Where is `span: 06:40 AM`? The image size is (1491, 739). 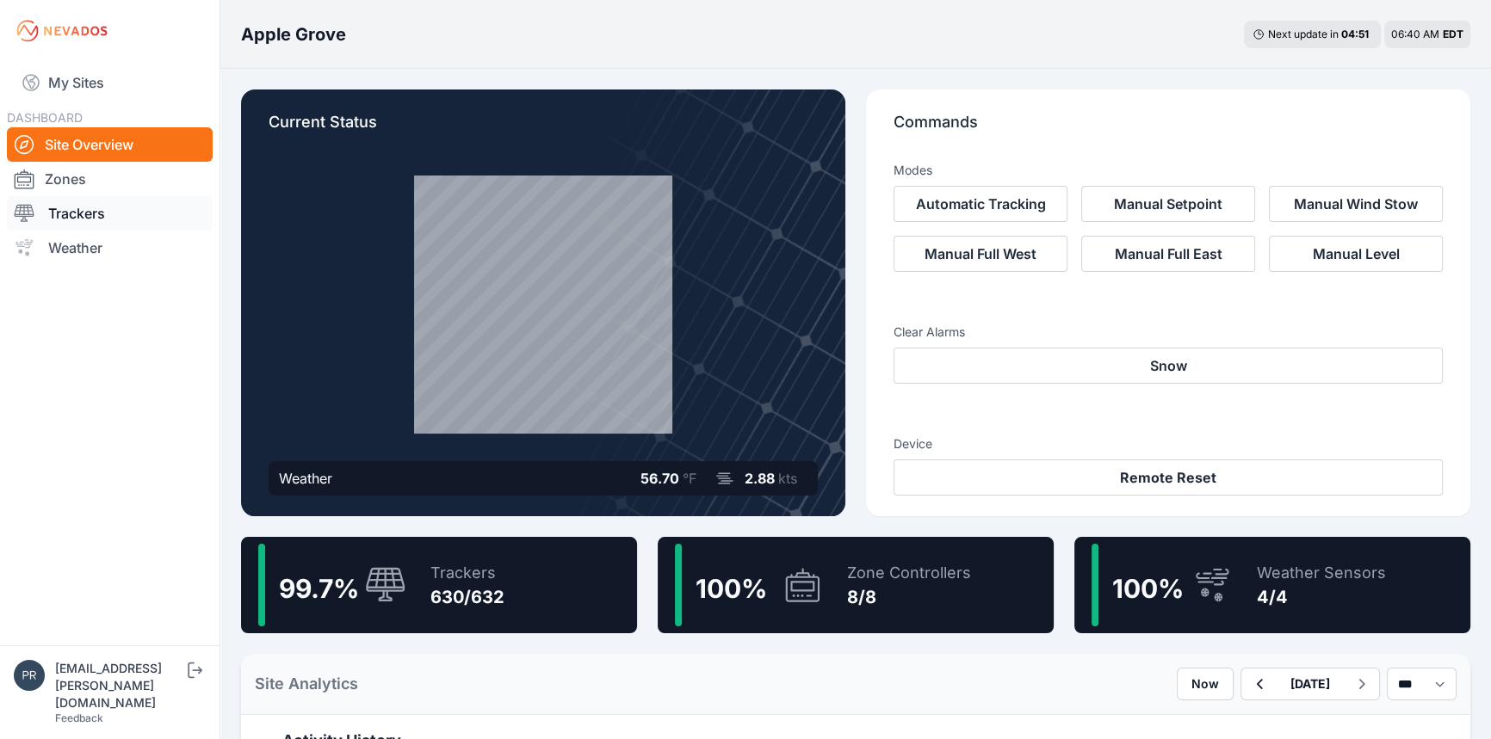
span: 06:40 AM is located at coordinates (1415, 34).